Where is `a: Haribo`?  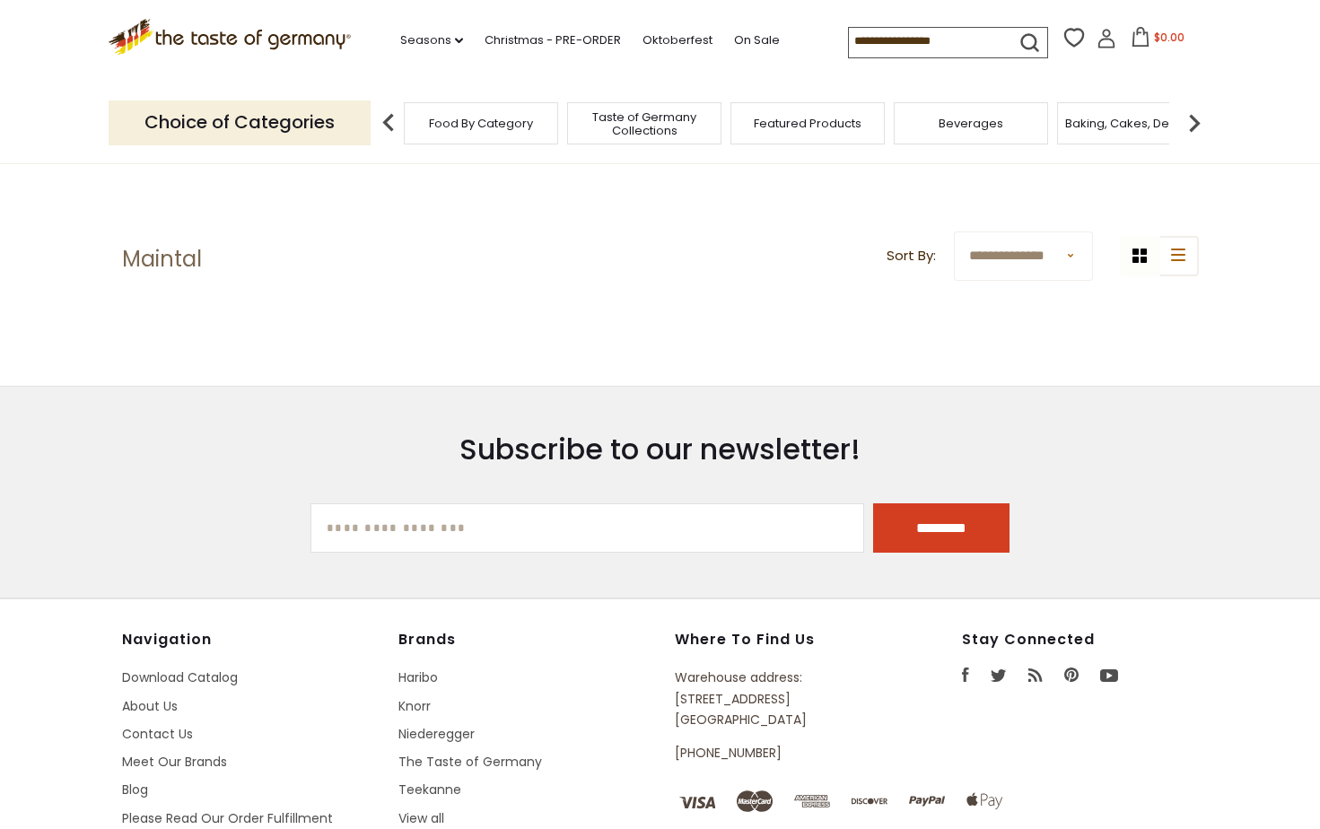 a: Haribo is located at coordinates (418, 678).